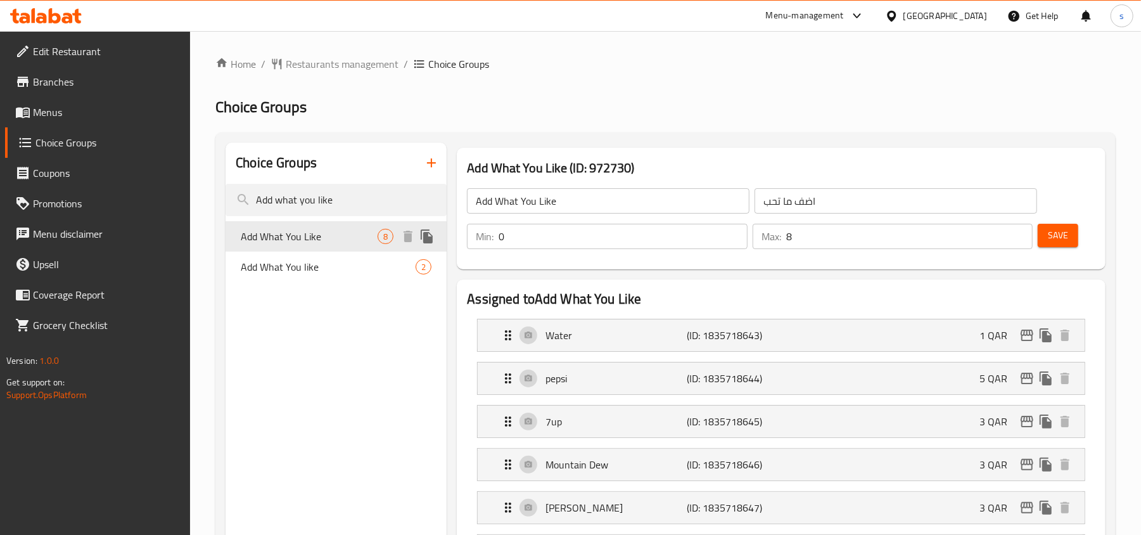 This screenshot has width=1141, height=535. Describe the element at coordinates (734, 335) in the screenshot. I see `p: (ID: 1835718643)` at that location.